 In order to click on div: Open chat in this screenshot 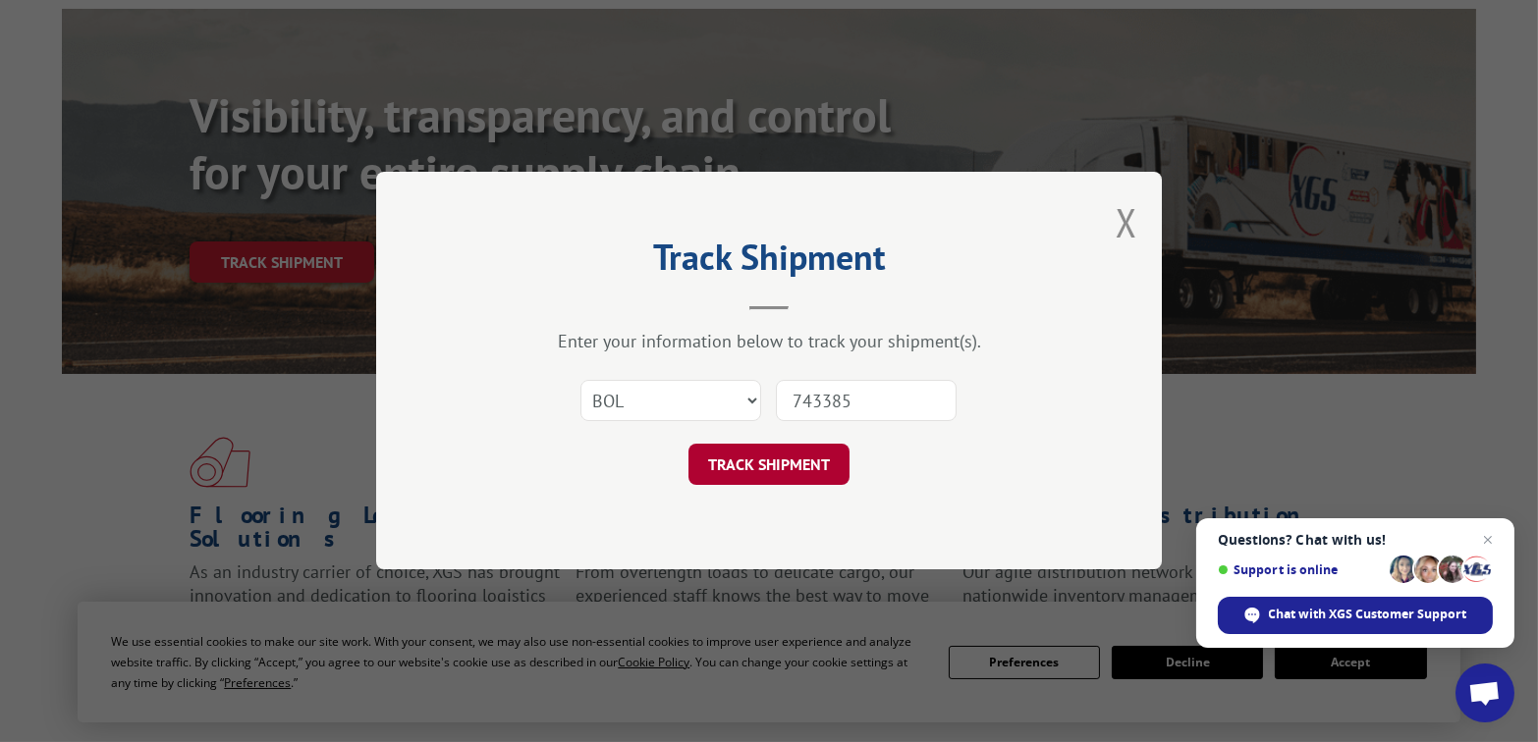, I will do `click(1485, 693)`.